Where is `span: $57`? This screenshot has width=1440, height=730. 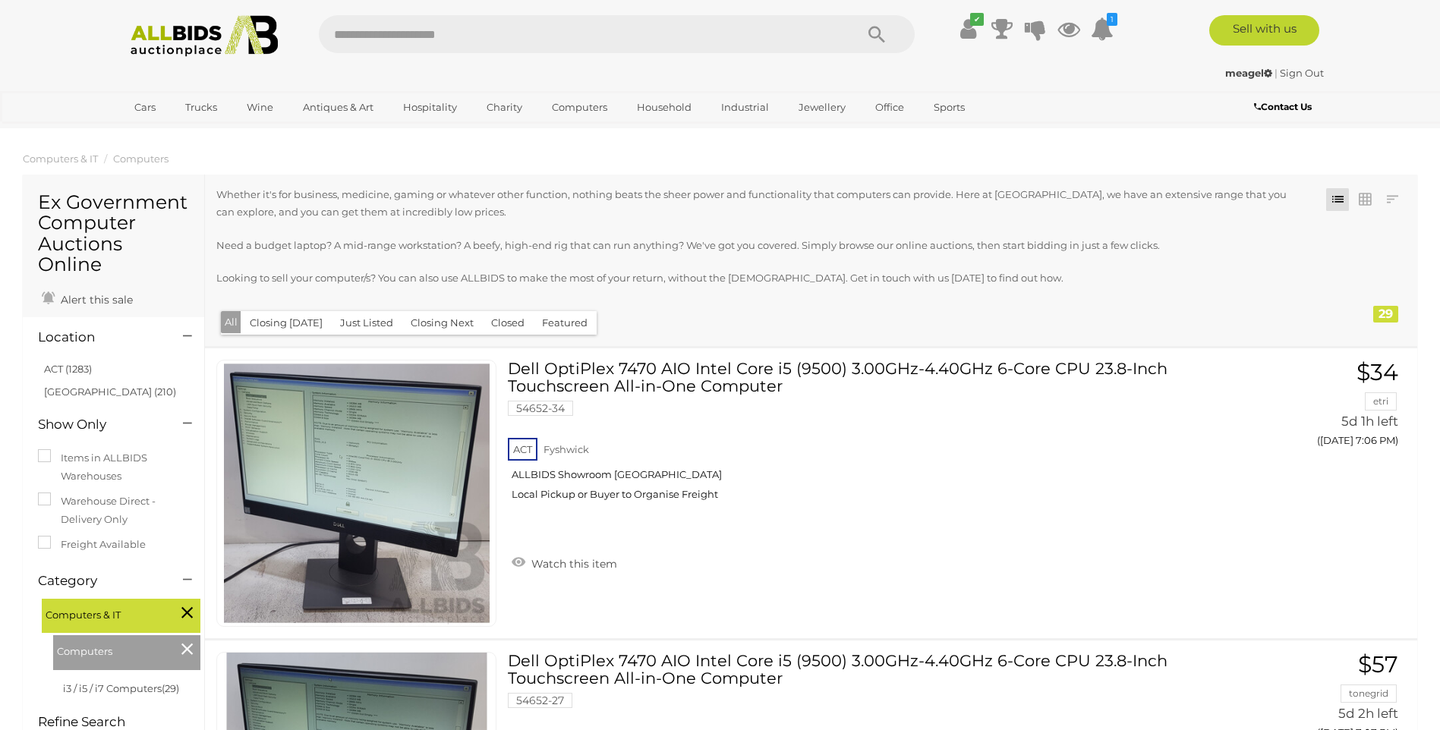
span: $57 is located at coordinates (1378, 664).